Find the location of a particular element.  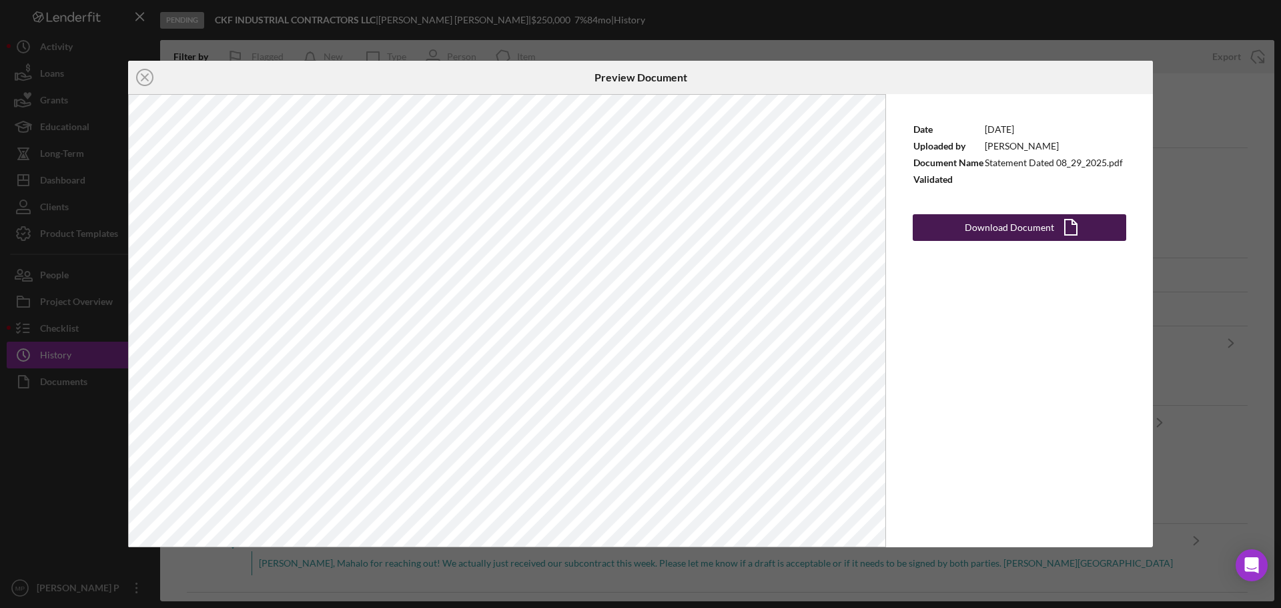

b: Validated is located at coordinates (933, 179).